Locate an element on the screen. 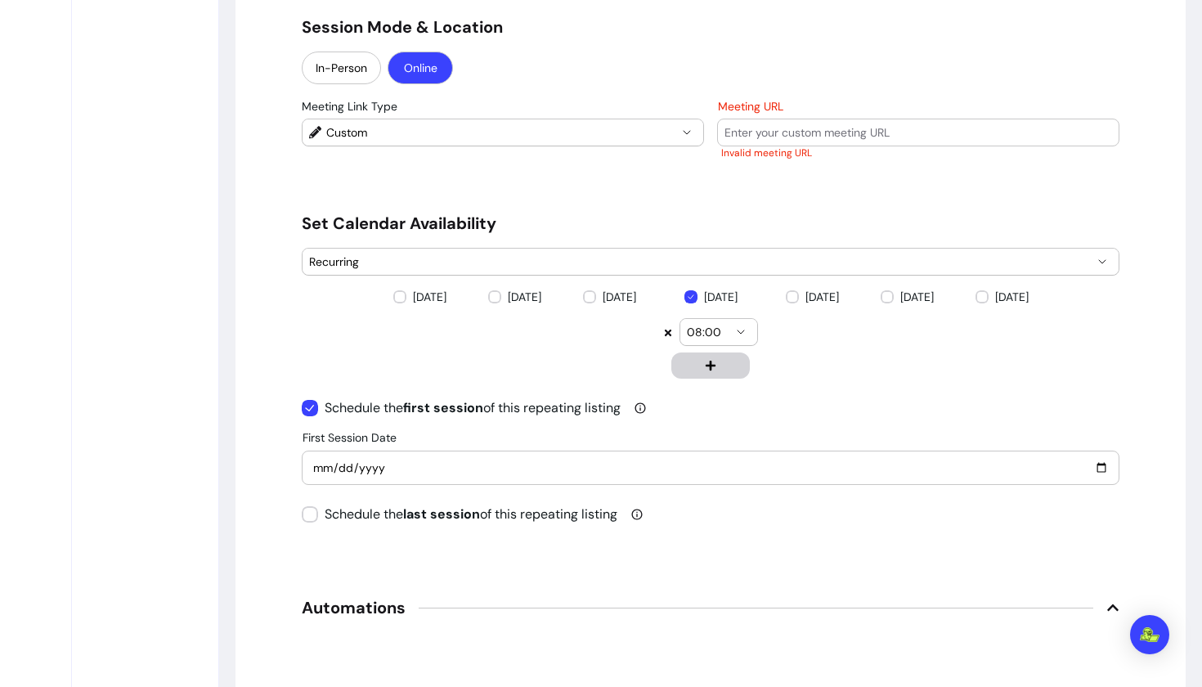 The image size is (1202, 687). span: Meeting URL is located at coordinates (751, 106).